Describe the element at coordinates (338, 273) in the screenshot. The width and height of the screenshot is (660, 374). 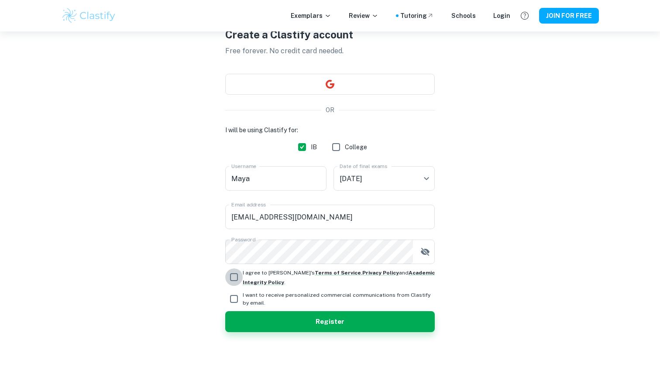
I see `a: Terms of Service` at that location.